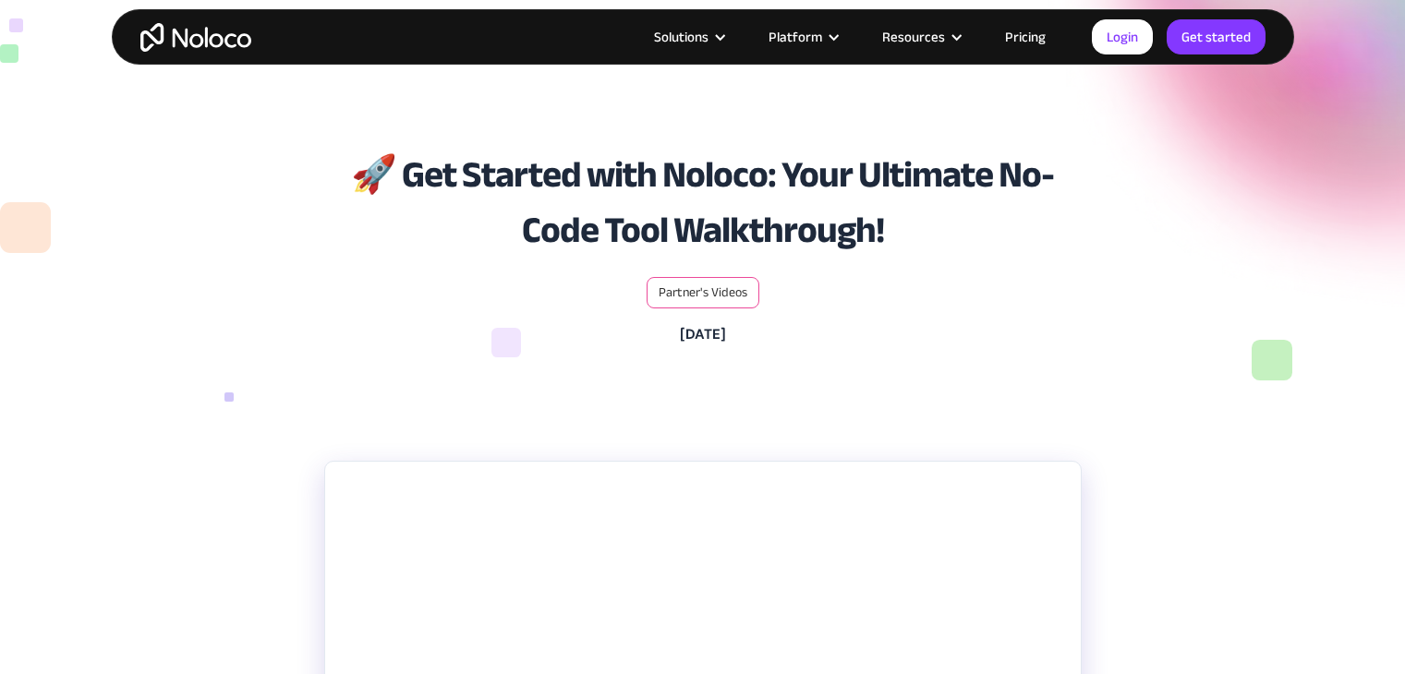 This screenshot has height=674, width=1405. Describe the element at coordinates (703, 293) in the screenshot. I see `a: Partner's Videos` at that location.